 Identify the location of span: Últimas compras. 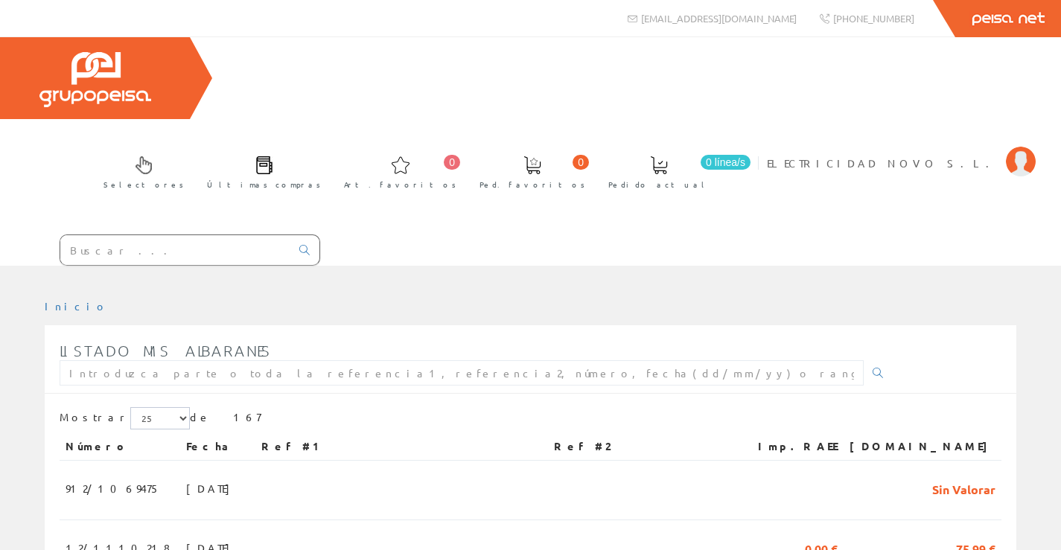
(264, 185).